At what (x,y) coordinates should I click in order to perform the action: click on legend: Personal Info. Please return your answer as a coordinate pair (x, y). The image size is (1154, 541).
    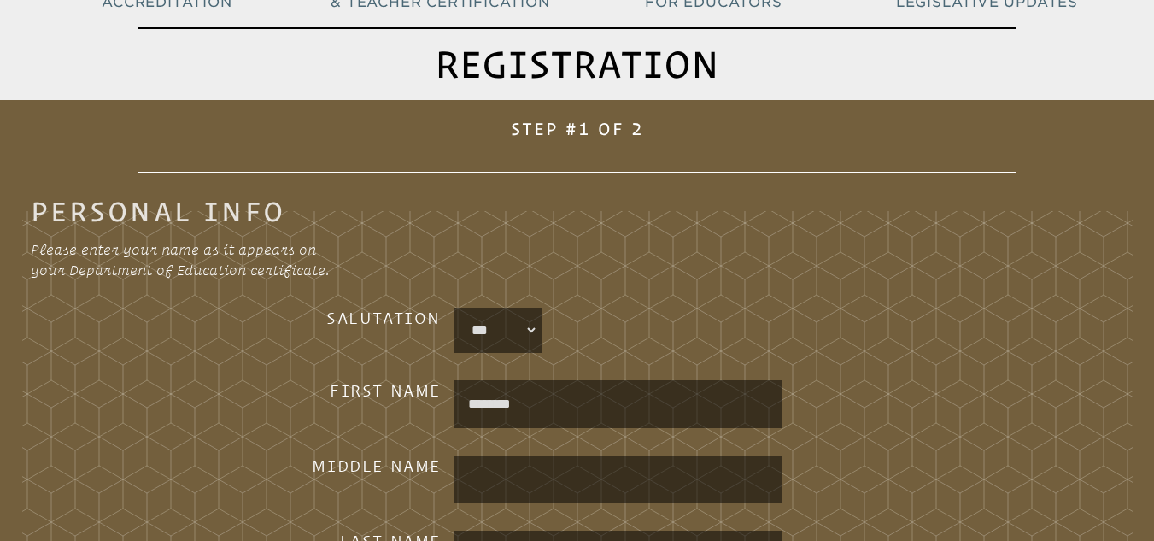
    Looking at the image, I should click on (158, 211).